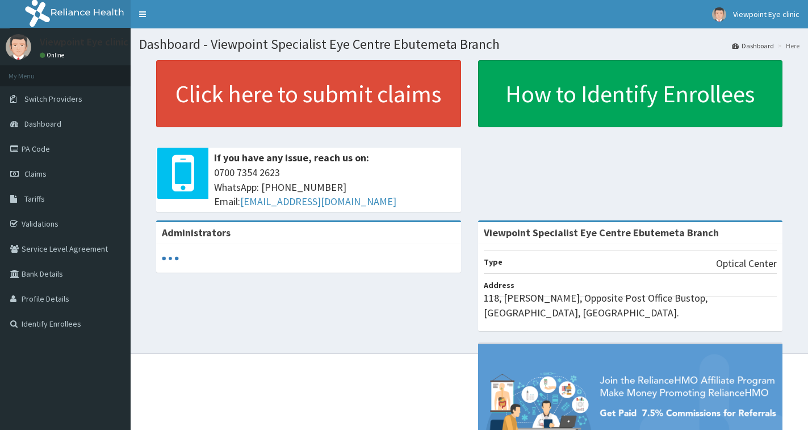 The width and height of the screenshot is (808, 430). What do you see at coordinates (747, 264) in the screenshot?
I see `p: Optical Center` at bounding box center [747, 264].